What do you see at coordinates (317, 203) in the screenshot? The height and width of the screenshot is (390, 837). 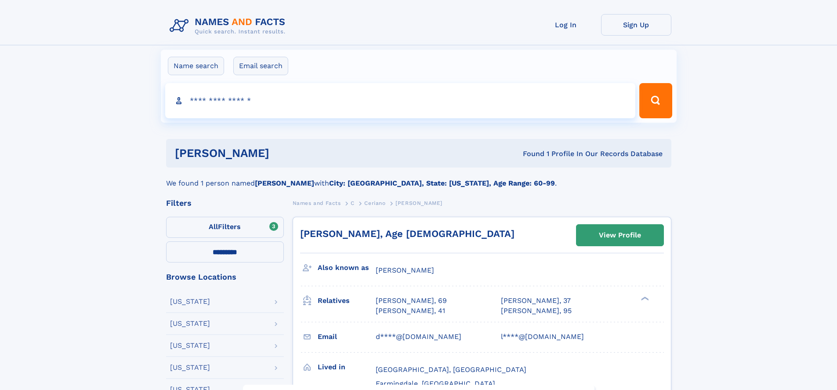 I see `a: Names and Facts` at bounding box center [317, 203].